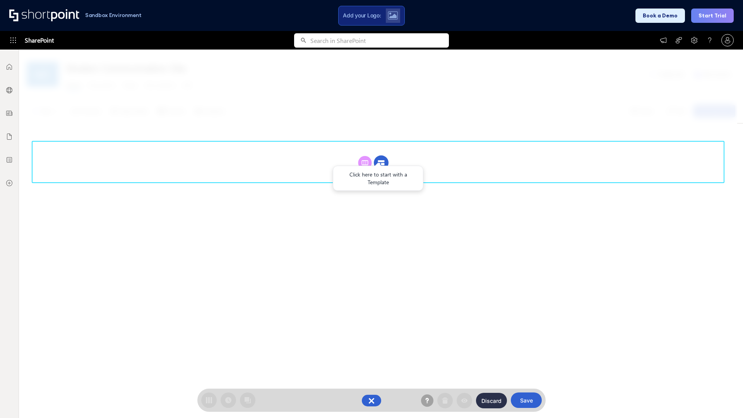  What do you see at coordinates (393, 15) in the screenshot?
I see `img: Upload logo` at bounding box center [393, 15].